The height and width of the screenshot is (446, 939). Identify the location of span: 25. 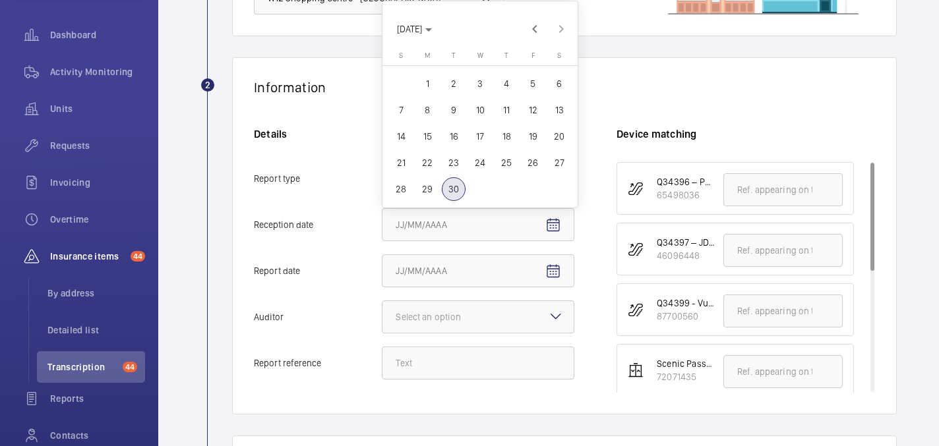
(506, 163).